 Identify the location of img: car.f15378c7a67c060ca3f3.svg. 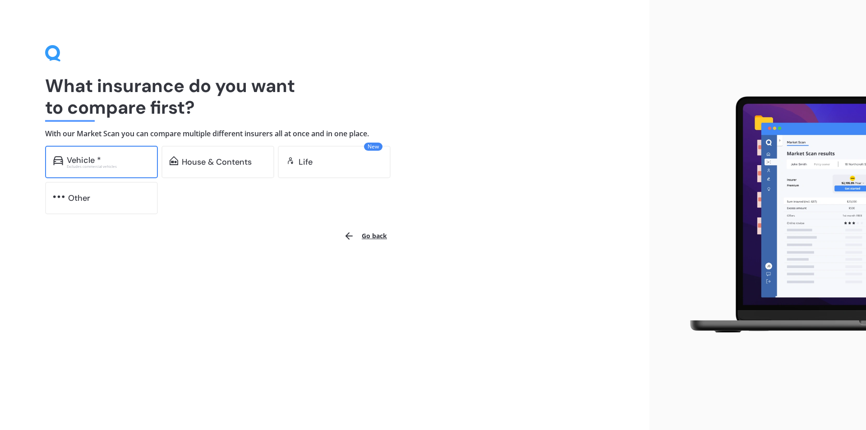
(58, 161).